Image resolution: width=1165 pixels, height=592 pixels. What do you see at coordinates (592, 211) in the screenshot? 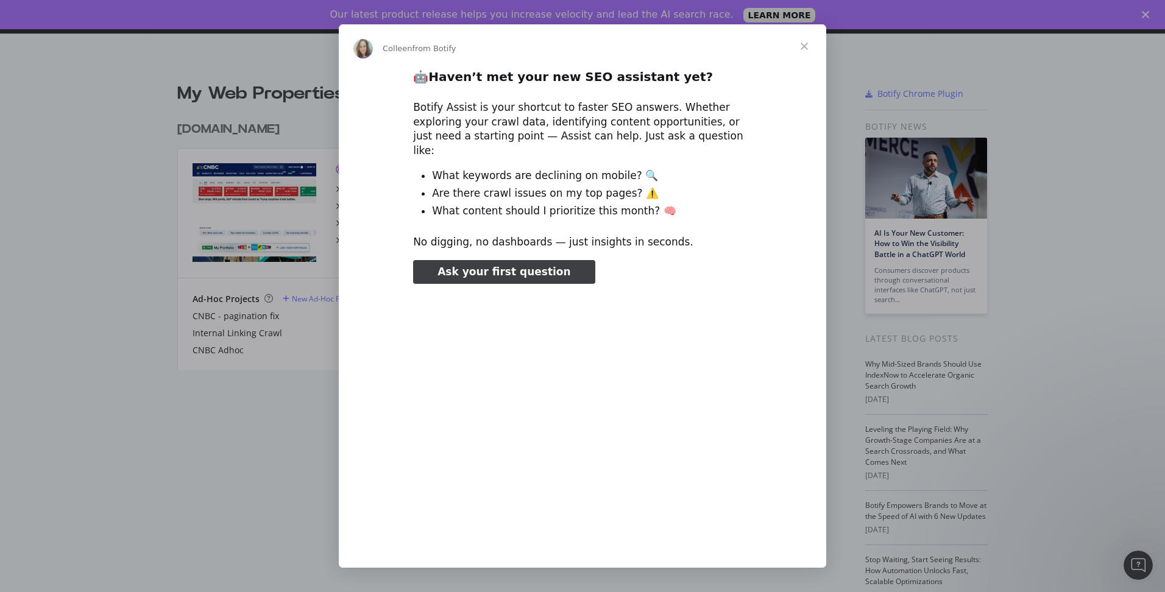
I see `li: What content should I prioritize this month? 🧠` at bounding box center [592, 211].